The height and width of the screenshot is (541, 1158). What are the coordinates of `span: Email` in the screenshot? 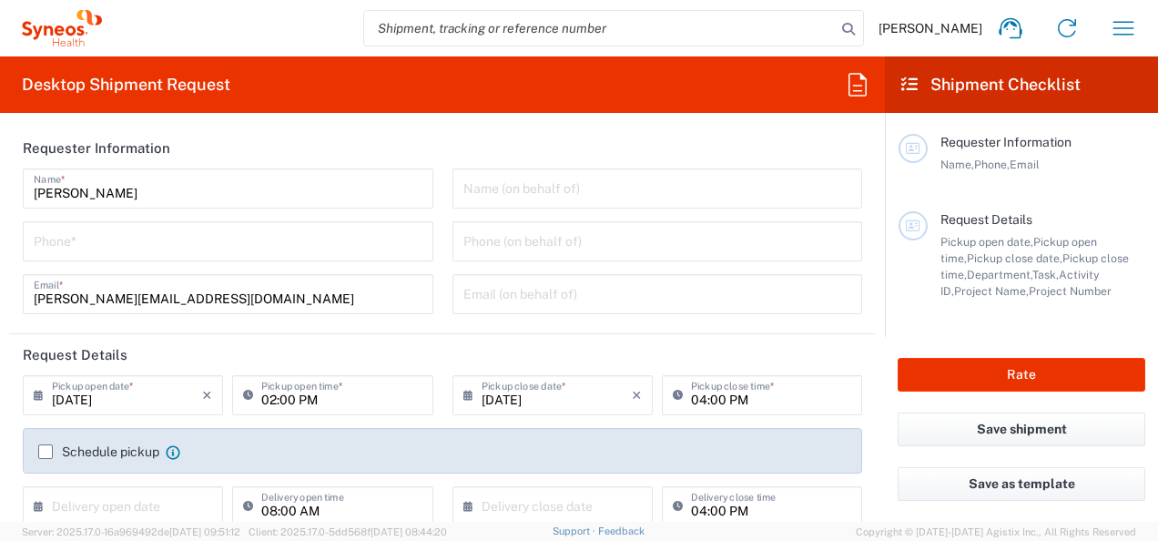 It's located at (1024, 164).